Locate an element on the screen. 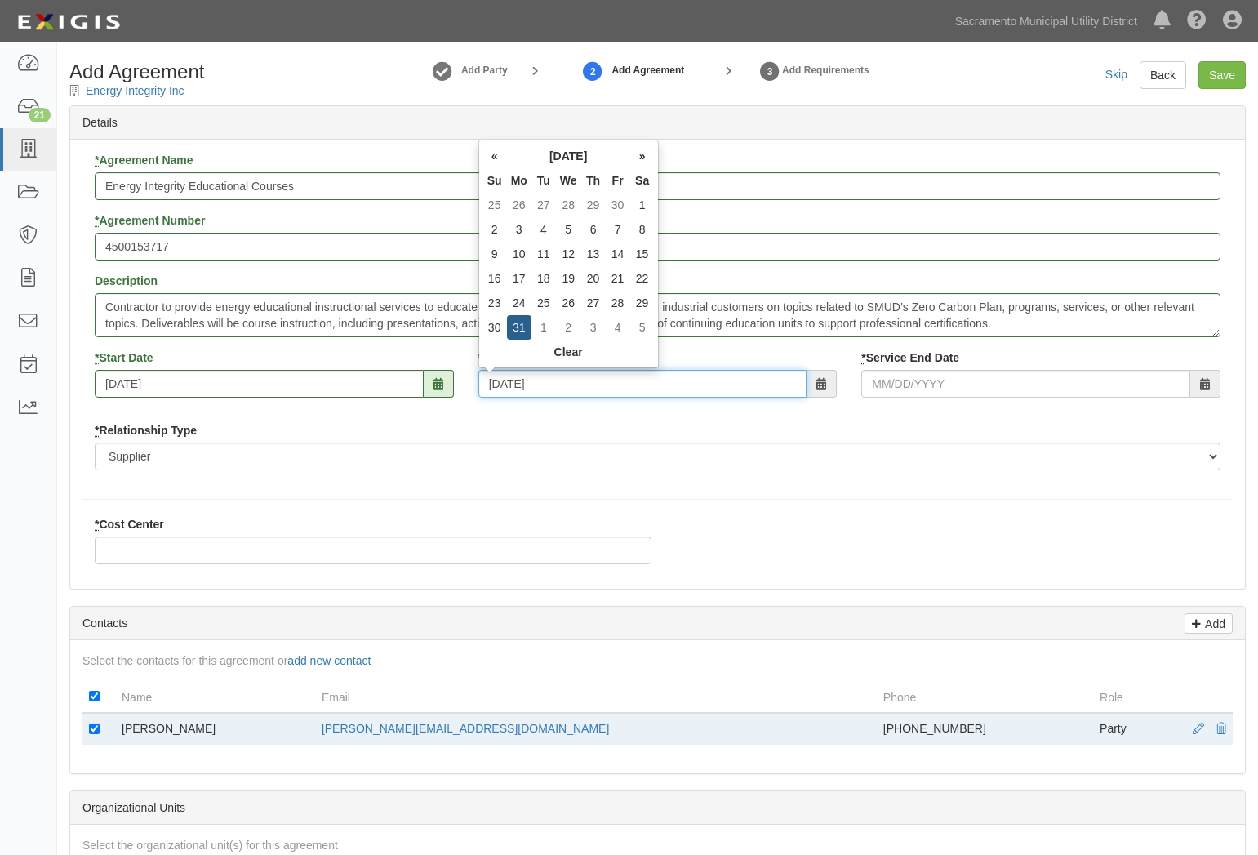  td: 13 is located at coordinates (593, 254).